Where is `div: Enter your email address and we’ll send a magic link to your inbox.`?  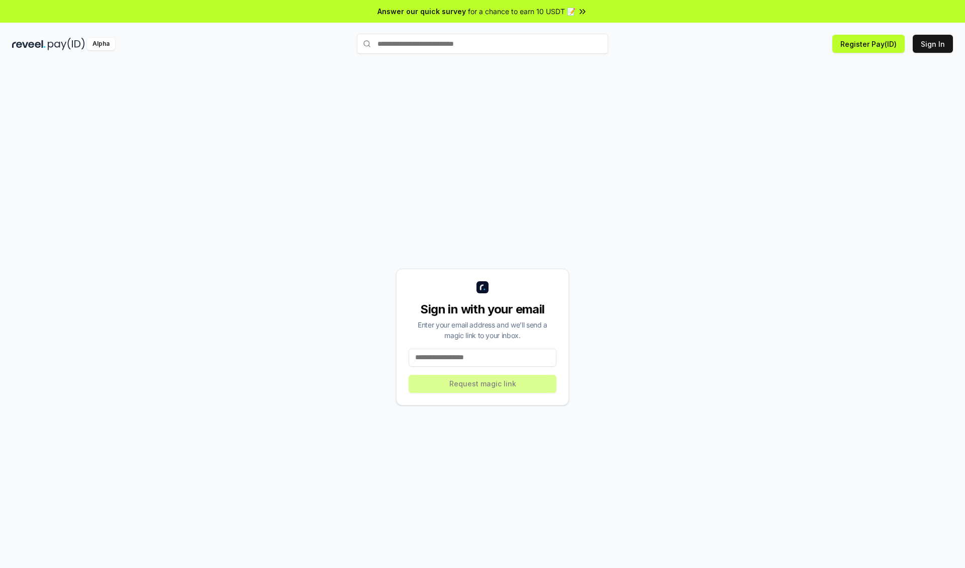
div: Enter your email address and we’ll send a magic link to your inbox. is located at coordinates (483, 330).